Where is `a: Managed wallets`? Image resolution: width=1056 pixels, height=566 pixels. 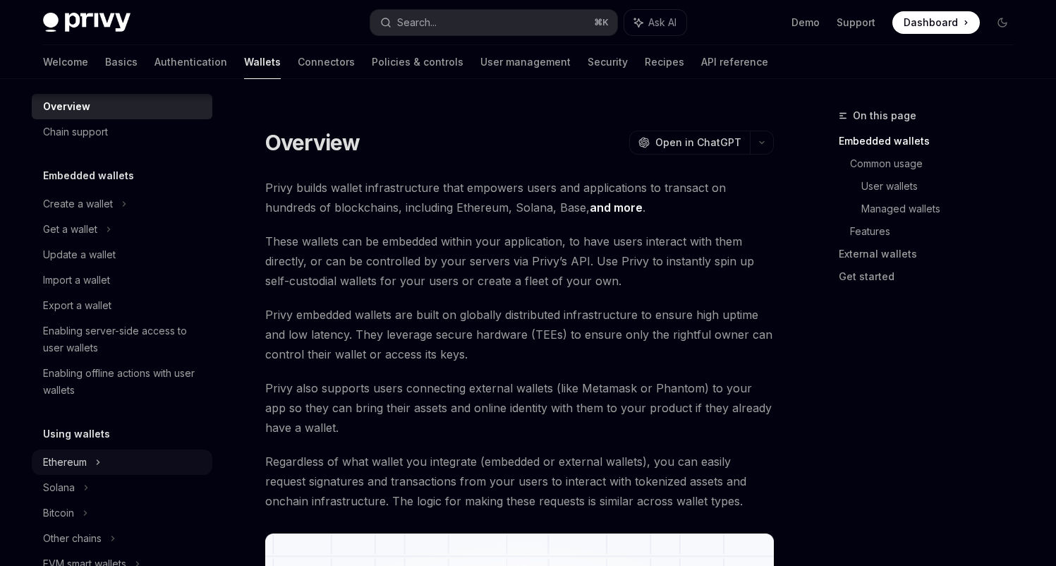 a: Managed wallets is located at coordinates (943, 209).